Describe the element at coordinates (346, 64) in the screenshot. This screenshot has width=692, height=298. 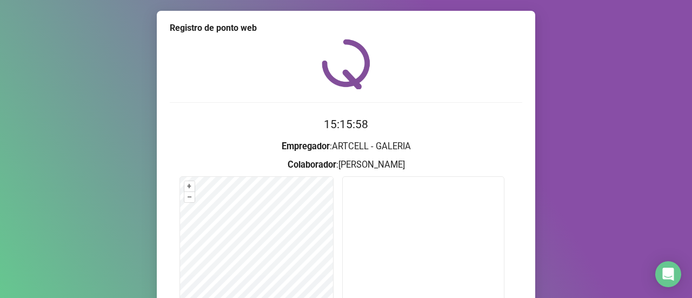
I see `img: QRPoint` at that location.